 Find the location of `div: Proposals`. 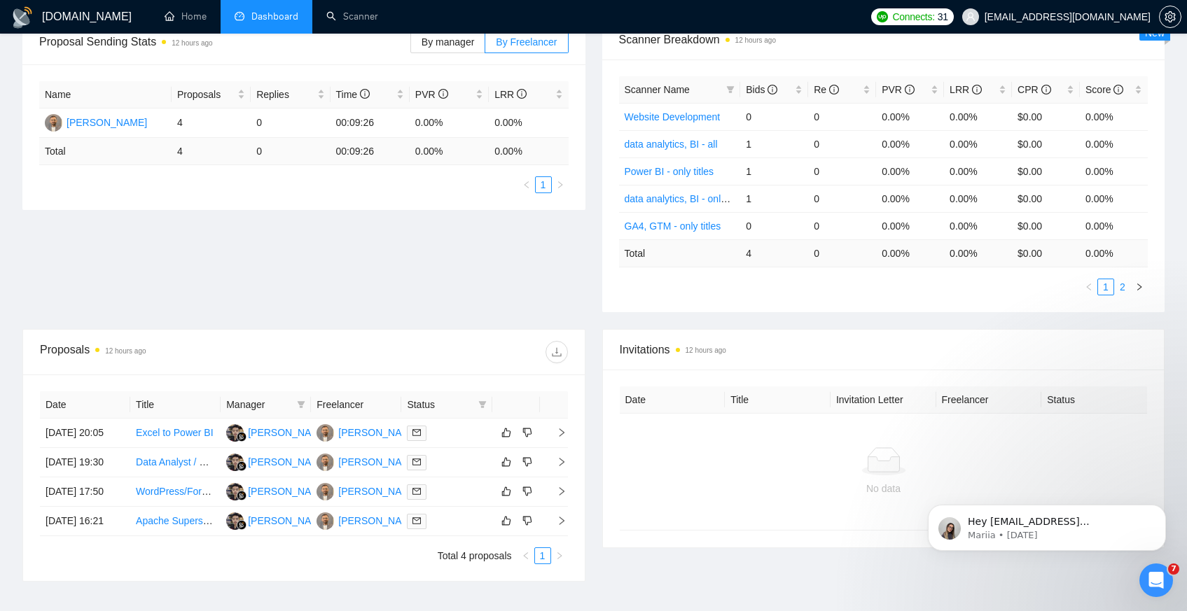

div: Proposals is located at coordinates (172, 352).